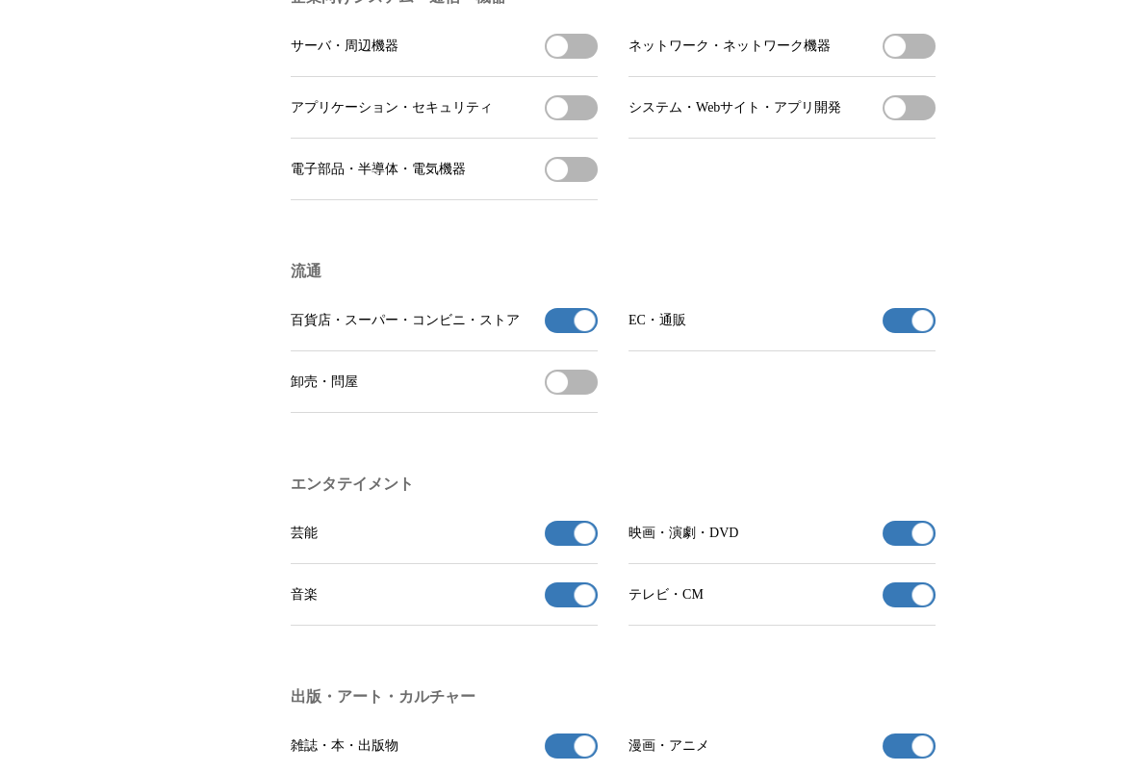 The image size is (1128, 772). I want to click on h3: エンタテイメント, so click(613, 484).